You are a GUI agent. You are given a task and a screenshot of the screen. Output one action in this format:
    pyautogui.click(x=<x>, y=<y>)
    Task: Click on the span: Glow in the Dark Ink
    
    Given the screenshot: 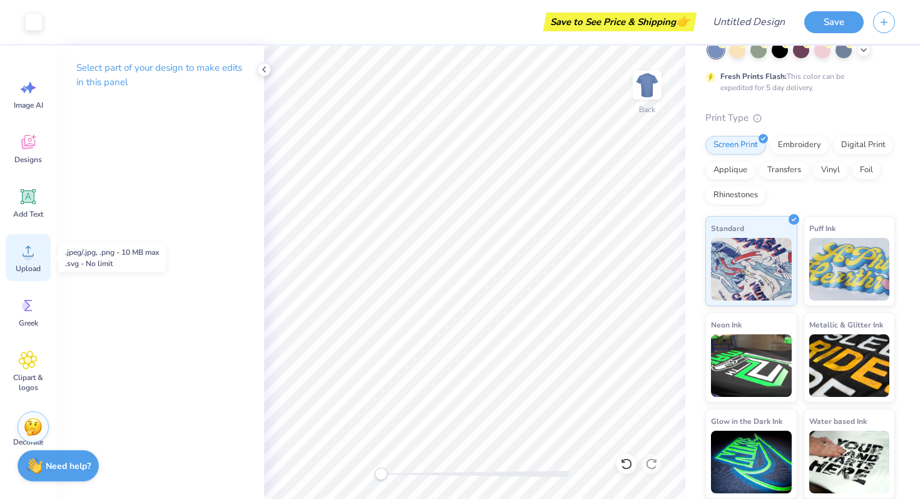 What is the action you would take?
    pyautogui.click(x=747, y=421)
    